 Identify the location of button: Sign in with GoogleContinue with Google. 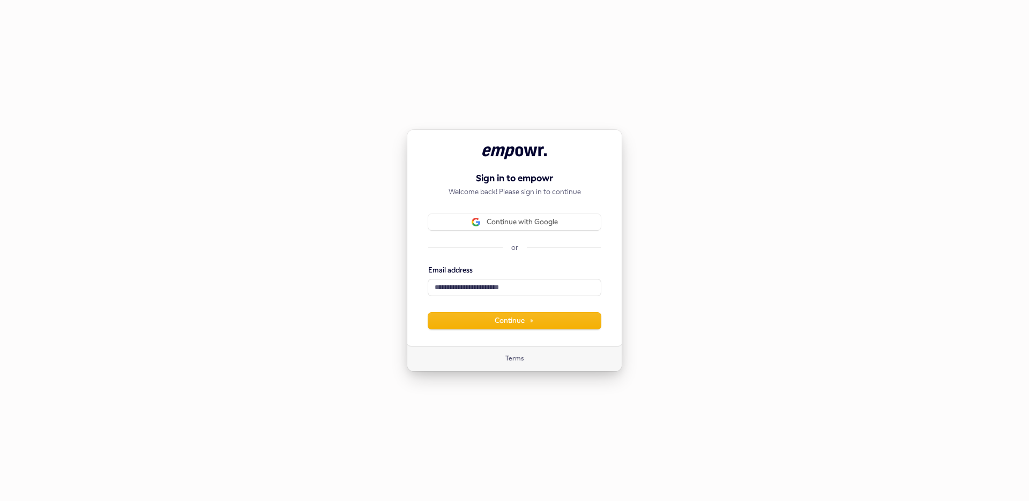
(515, 222).